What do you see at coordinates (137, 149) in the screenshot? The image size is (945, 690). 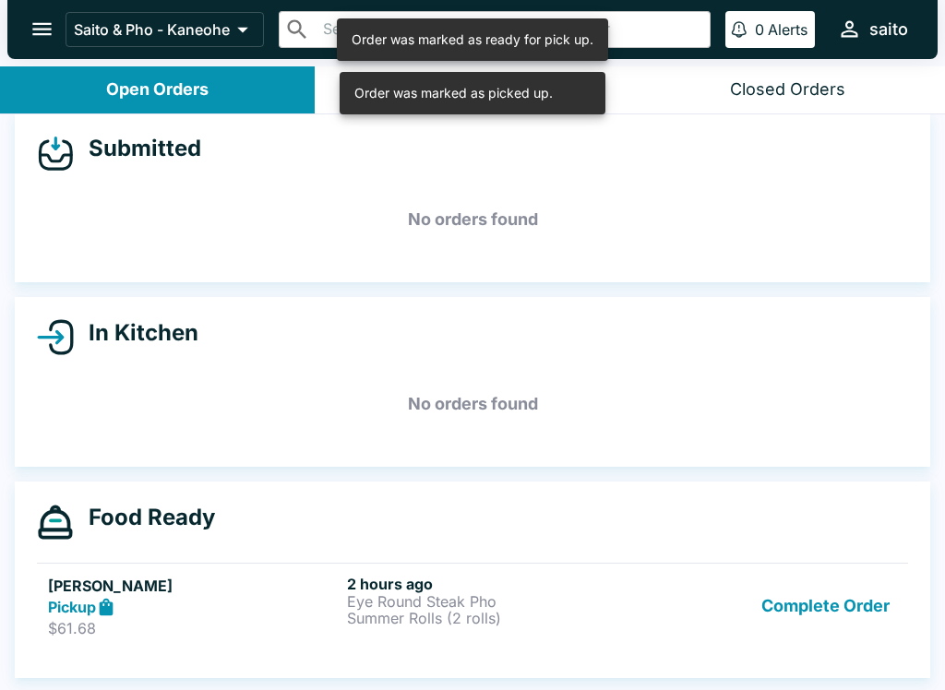 I see `h4: Submitted` at bounding box center [137, 149].